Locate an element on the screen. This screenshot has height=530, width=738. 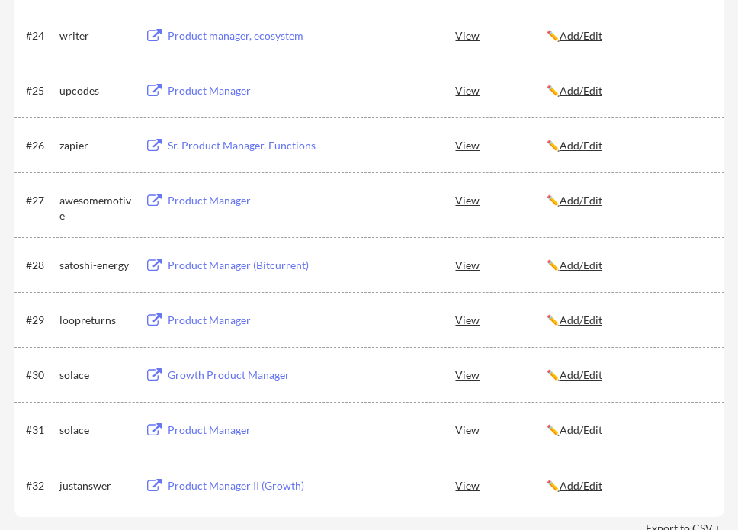
div: writer is located at coordinates (95, 36).